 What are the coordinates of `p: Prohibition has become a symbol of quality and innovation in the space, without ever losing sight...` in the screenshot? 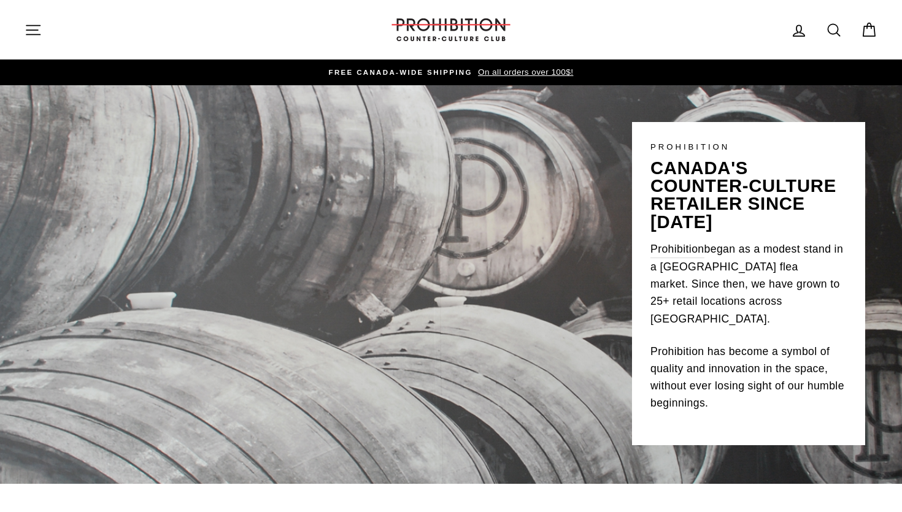 It's located at (749, 377).